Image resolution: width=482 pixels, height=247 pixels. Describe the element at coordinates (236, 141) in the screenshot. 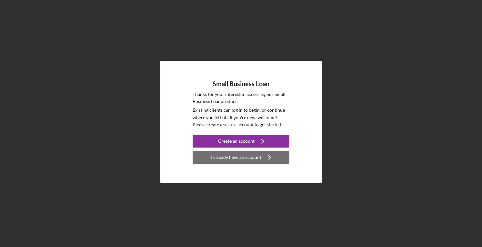

I see `div: Create an account` at that location.